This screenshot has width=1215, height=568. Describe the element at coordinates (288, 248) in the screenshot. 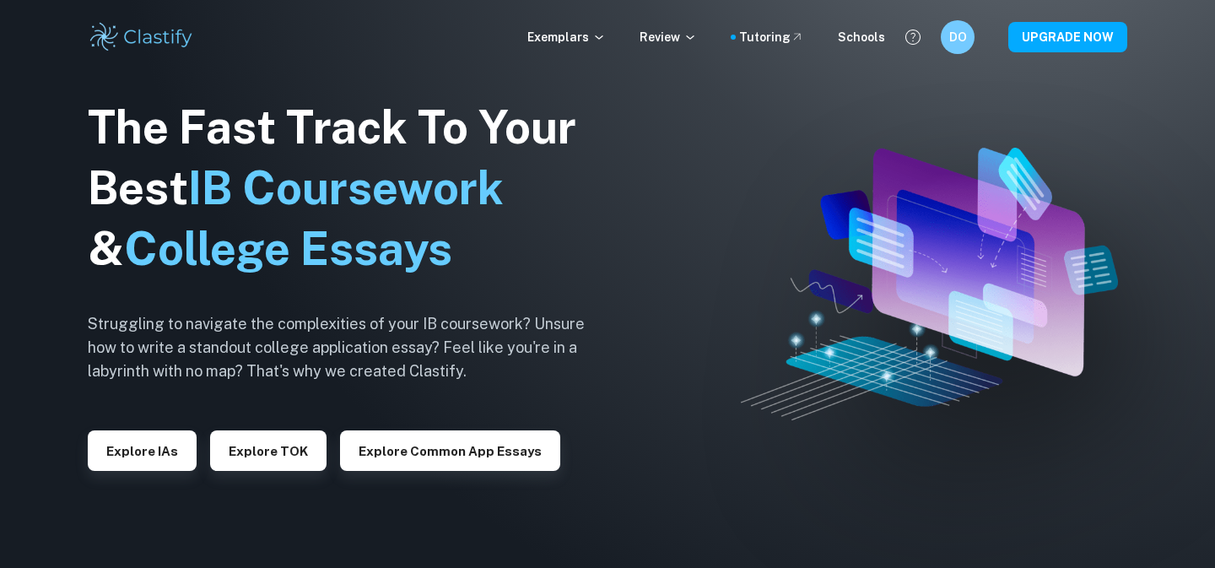

I see `span: College Essays` at that location.